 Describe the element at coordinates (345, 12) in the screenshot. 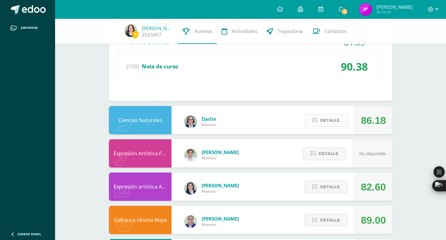

I see `span: 4` at that location.